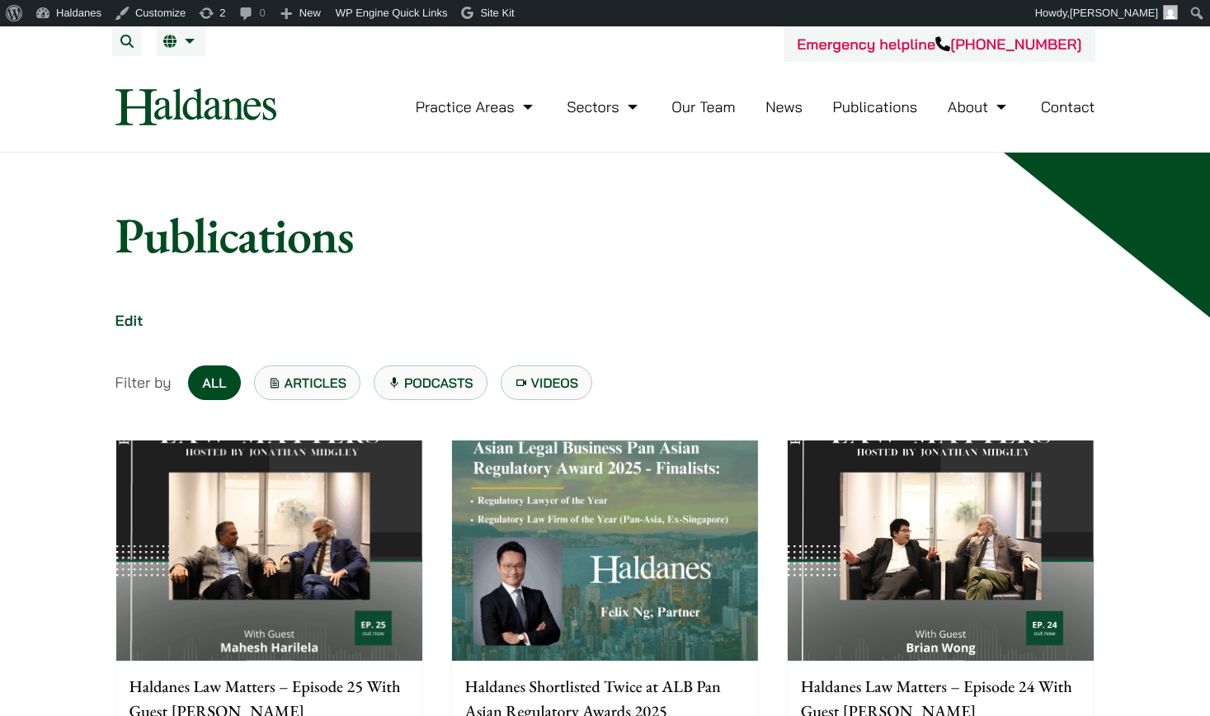 This screenshot has height=716, width=1210. Describe the element at coordinates (1068, 106) in the screenshot. I see `a: Contact` at that location.